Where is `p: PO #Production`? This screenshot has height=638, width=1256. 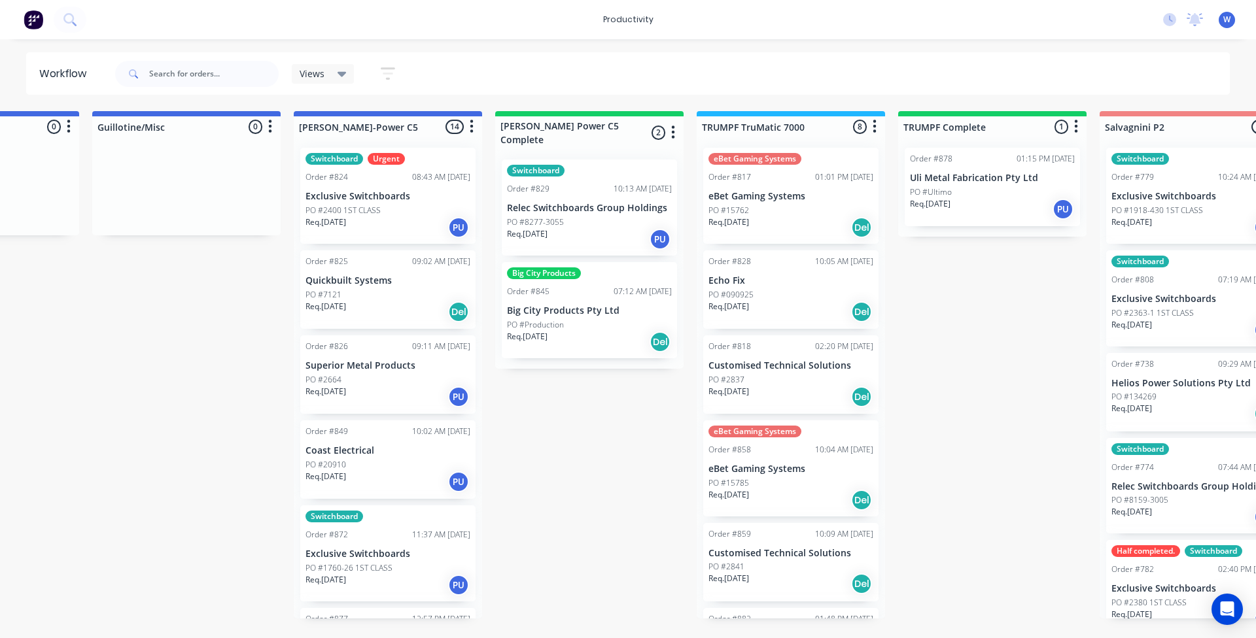 p: PO #Production is located at coordinates (535, 325).